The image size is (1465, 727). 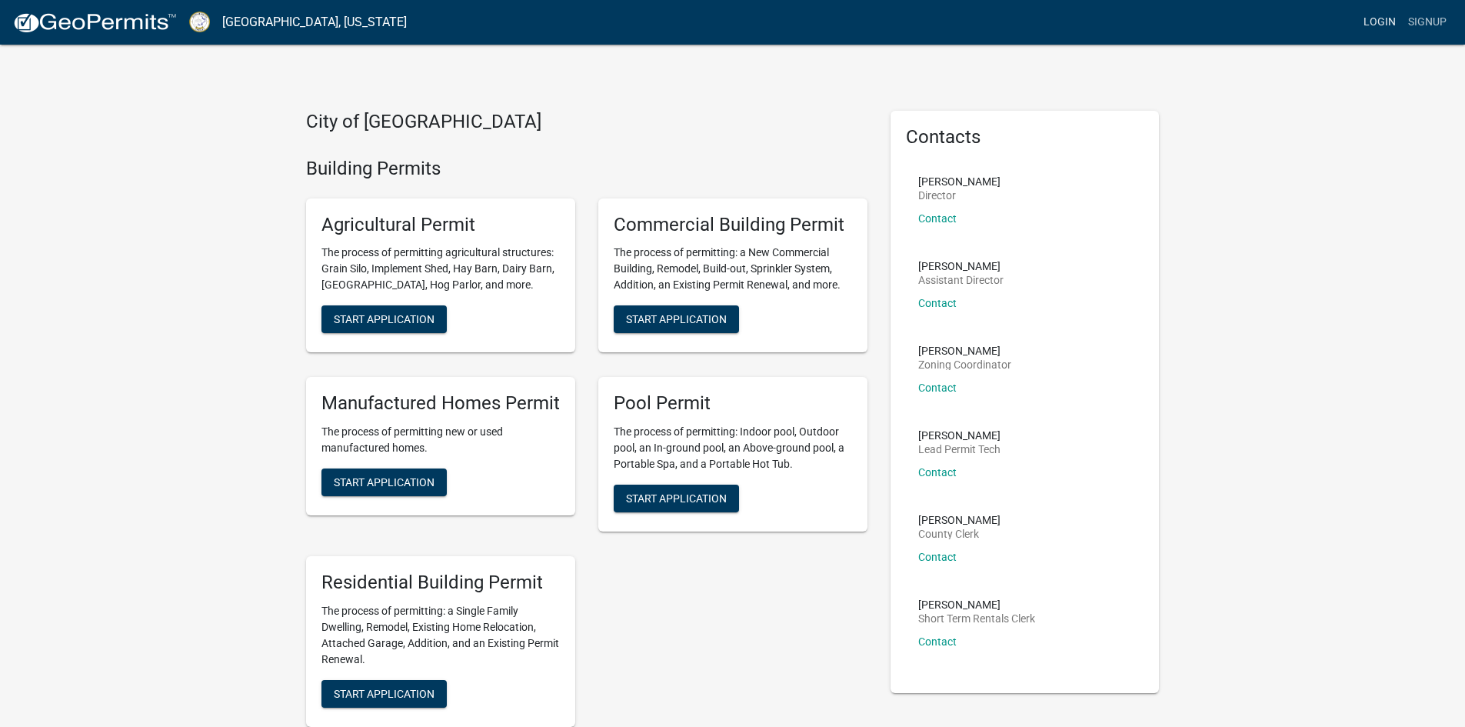 What do you see at coordinates (441, 582) in the screenshot?
I see `h5: Residential Building Permit` at bounding box center [441, 582].